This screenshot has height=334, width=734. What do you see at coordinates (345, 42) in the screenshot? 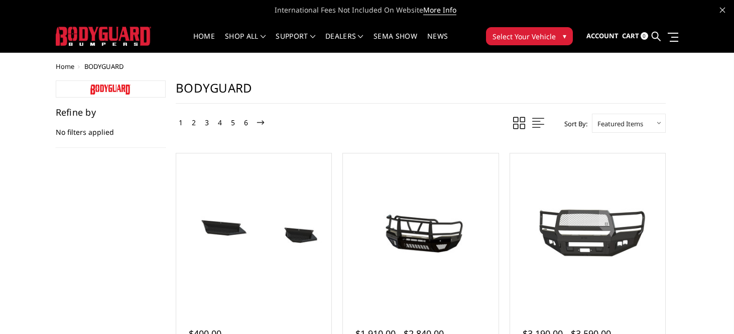
I see `a: Dealers` at bounding box center [345, 42].